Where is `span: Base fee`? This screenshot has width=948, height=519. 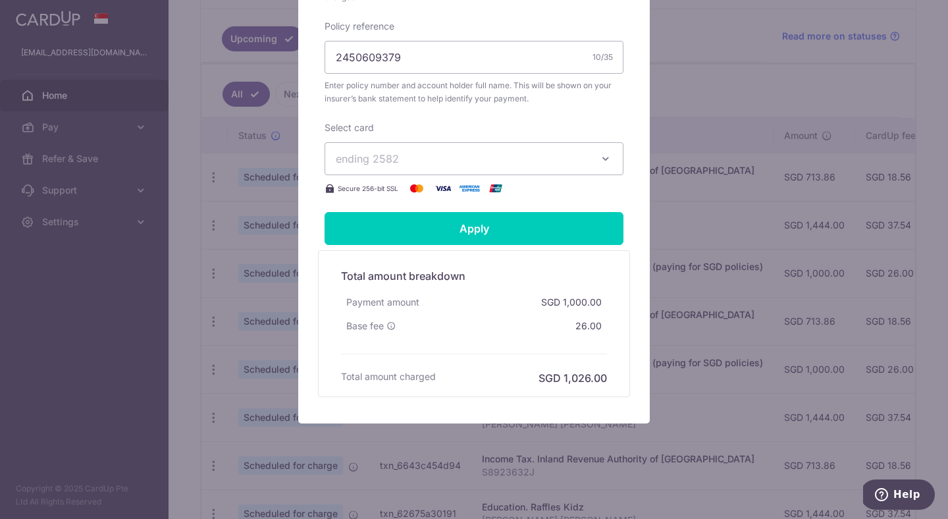
span: Base fee is located at coordinates (365, 326).